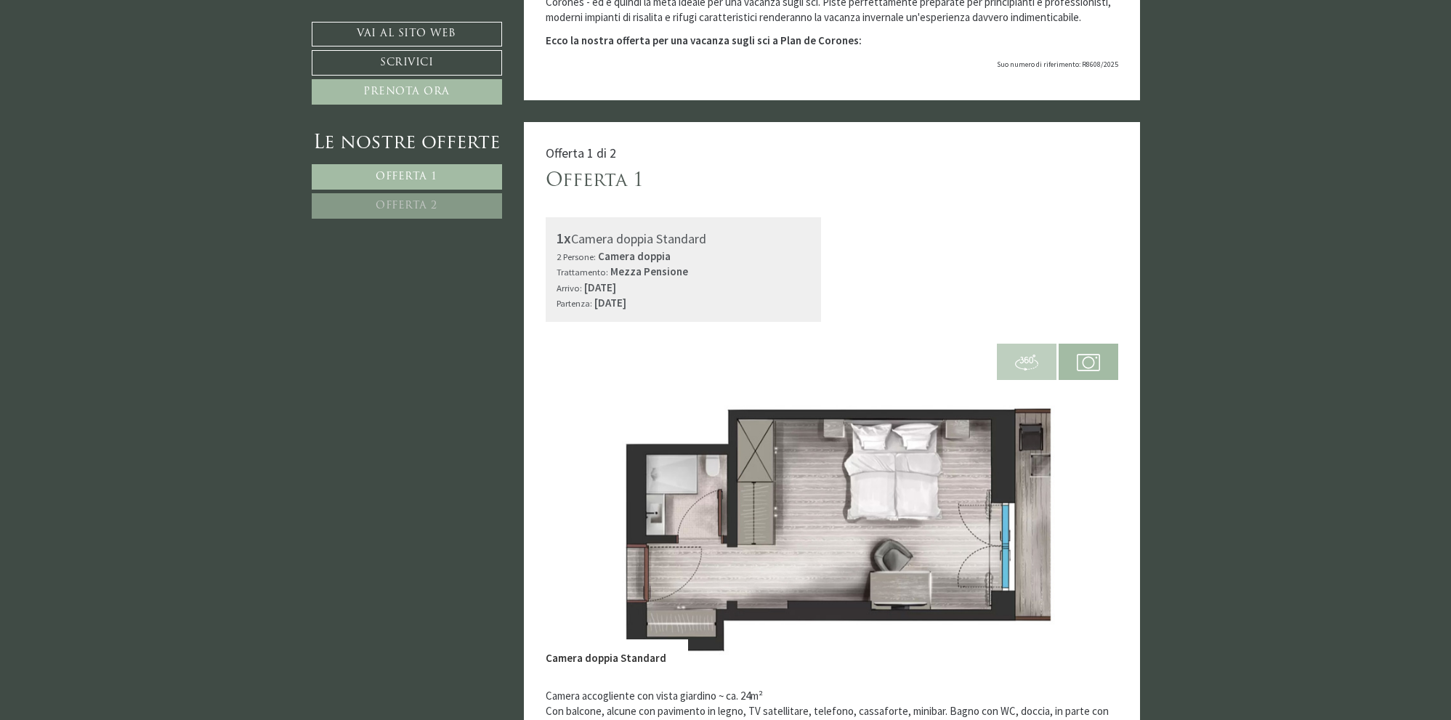 The image size is (1451, 720). Describe the element at coordinates (564, 238) in the screenshot. I see `b: 1x` at that location.